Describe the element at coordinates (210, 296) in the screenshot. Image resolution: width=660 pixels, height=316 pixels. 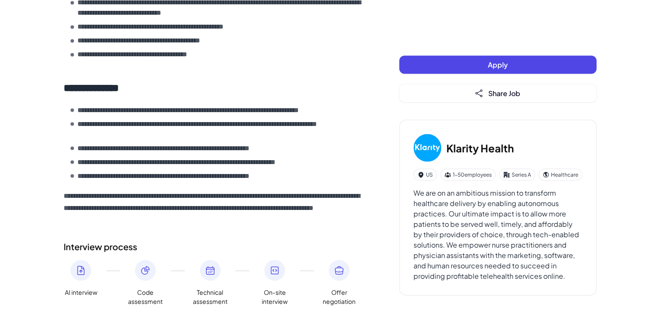
I see `span: Technical assessment` at that location.